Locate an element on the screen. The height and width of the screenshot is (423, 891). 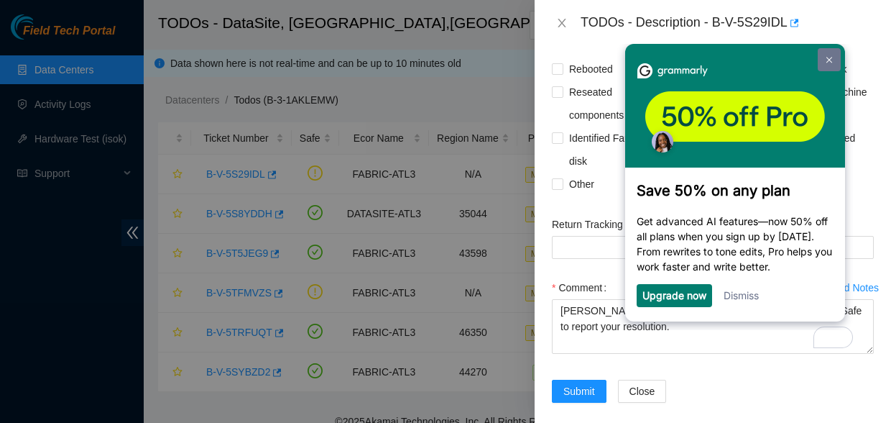
span: Rebooted is located at coordinates (591, 69).